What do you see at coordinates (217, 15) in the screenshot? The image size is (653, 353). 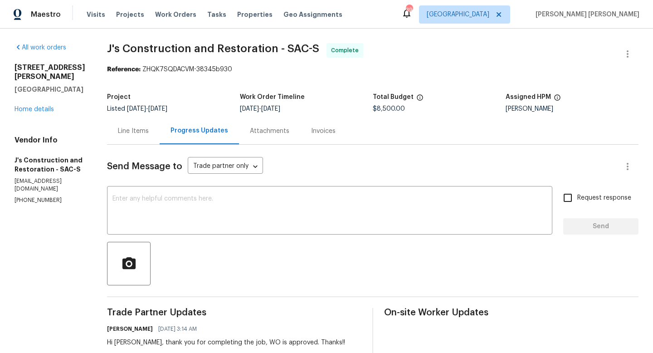 I see `span: Tasks` at bounding box center [217, 15].